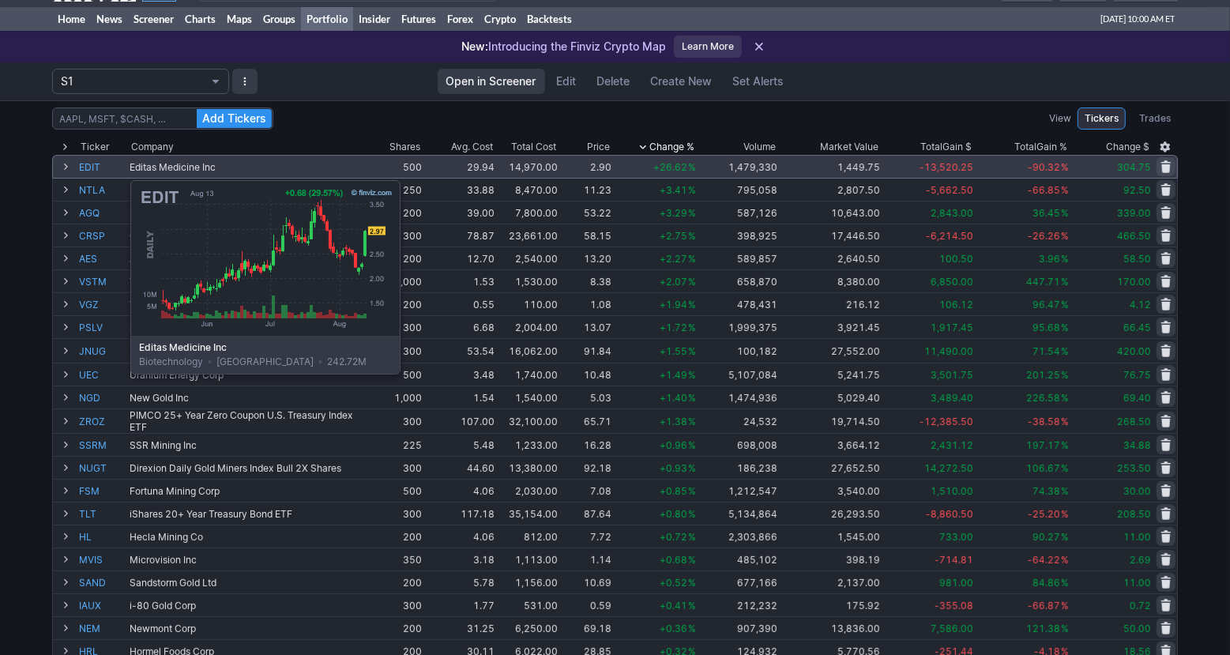 The image size is (1230, 655). What do you see at coordinates (673, 374) in the screenshot?
I see `span: +1.49` at bounding box center [673, 374].